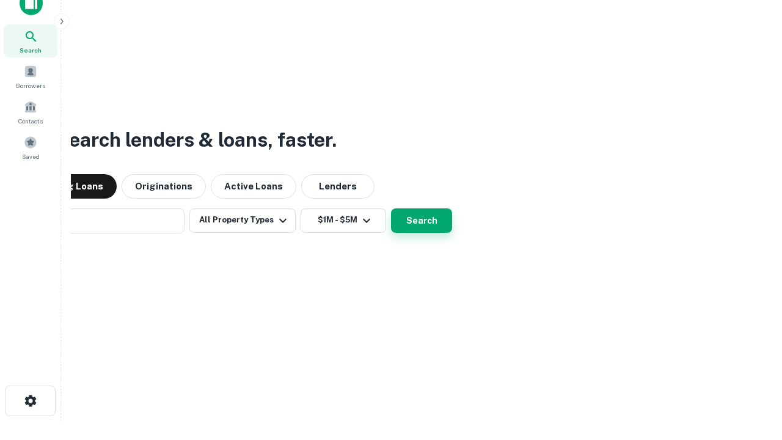  What do you see at coordinates (254, 186) in the screenshot?
I see `button: Active Loans` at bounding box center [254, 186].